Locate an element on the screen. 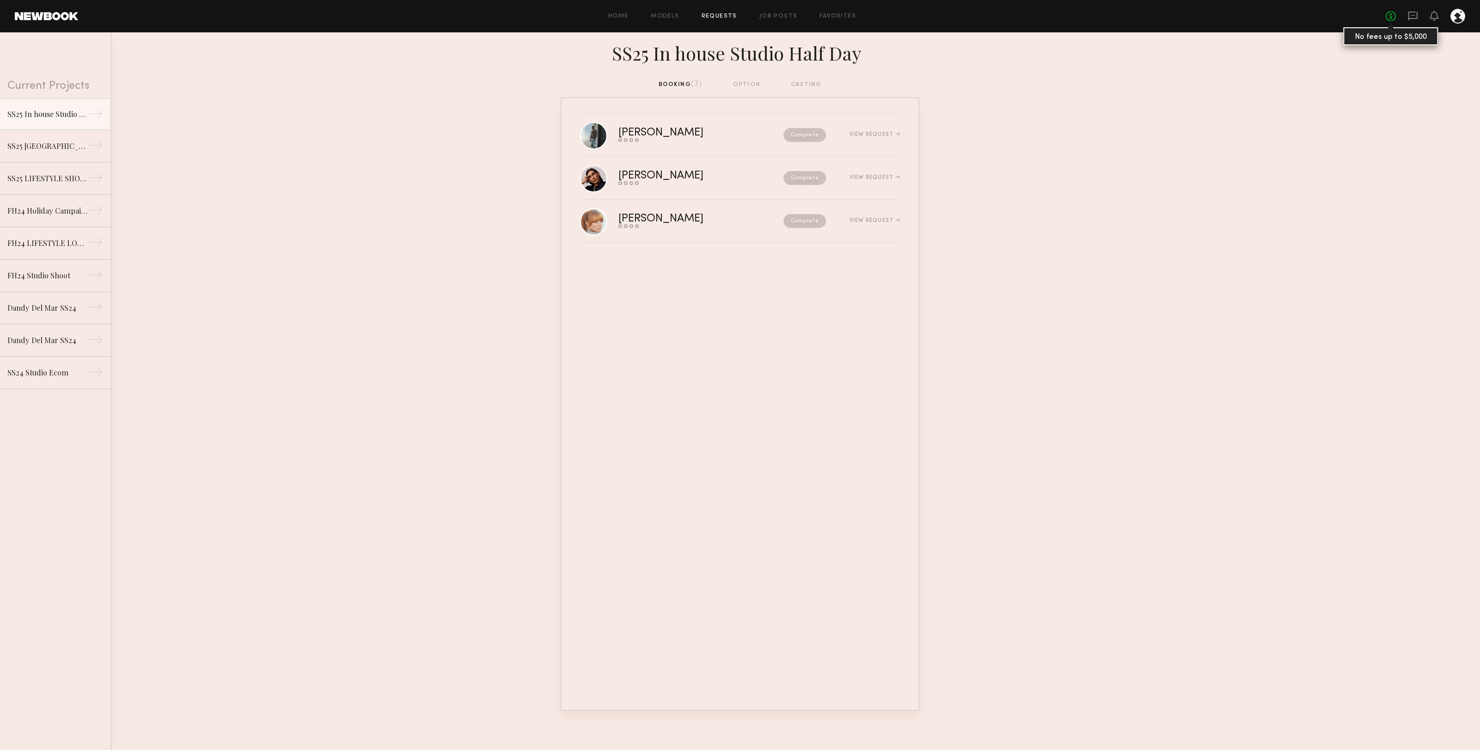 This screenshot has width=1480, height=750. a: Models is located at coordinates (665, 16).